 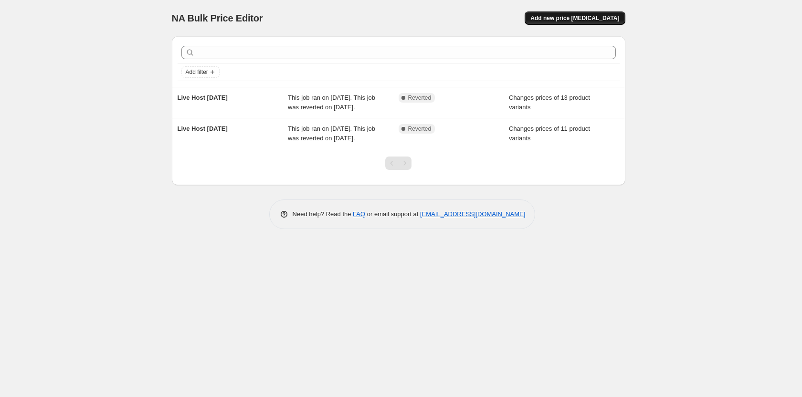 I want to click on nav: Pagination, so click(x=398, y=163).